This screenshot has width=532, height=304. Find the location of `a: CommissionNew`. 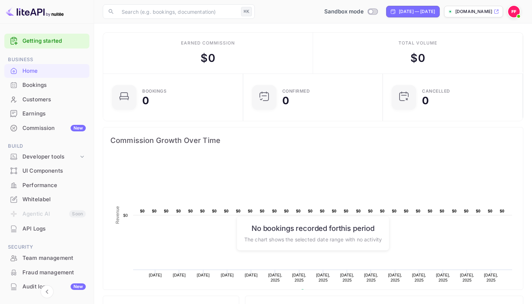

a: CommissionNew is located at coordinates (47, 128).